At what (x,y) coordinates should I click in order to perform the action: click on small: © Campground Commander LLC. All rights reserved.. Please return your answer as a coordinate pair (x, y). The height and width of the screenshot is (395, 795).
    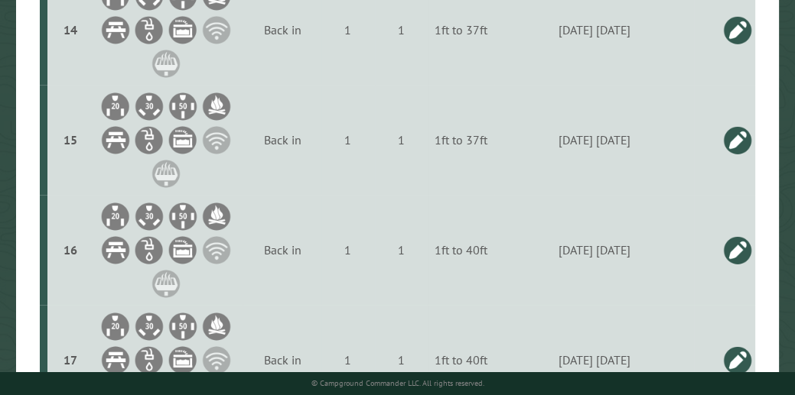
    Looking at the image, I should click on (398, 383).